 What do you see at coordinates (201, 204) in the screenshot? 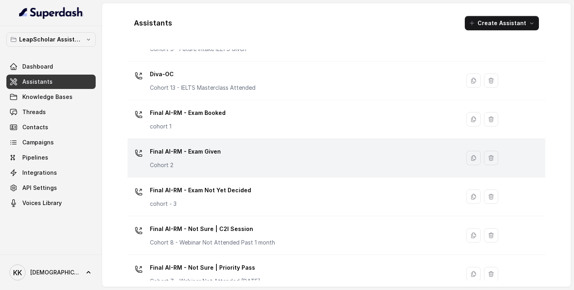
I see `p: cohort - 3` at bounding box center [201, 204].